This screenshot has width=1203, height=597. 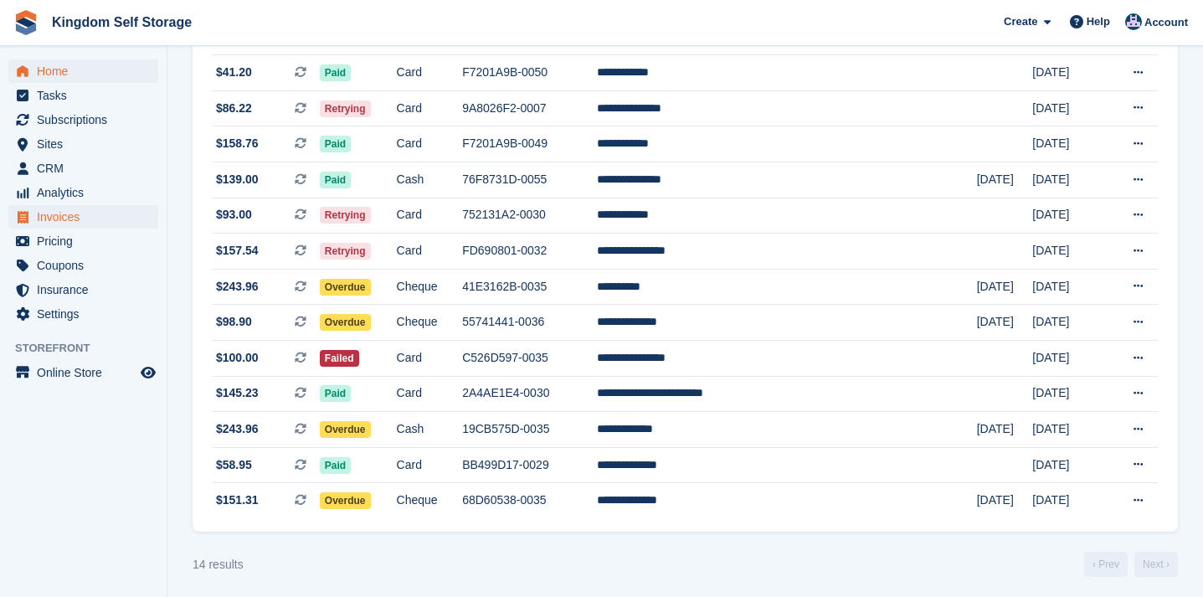 I want to click on span: Storefront, so click(x=90, y=348).